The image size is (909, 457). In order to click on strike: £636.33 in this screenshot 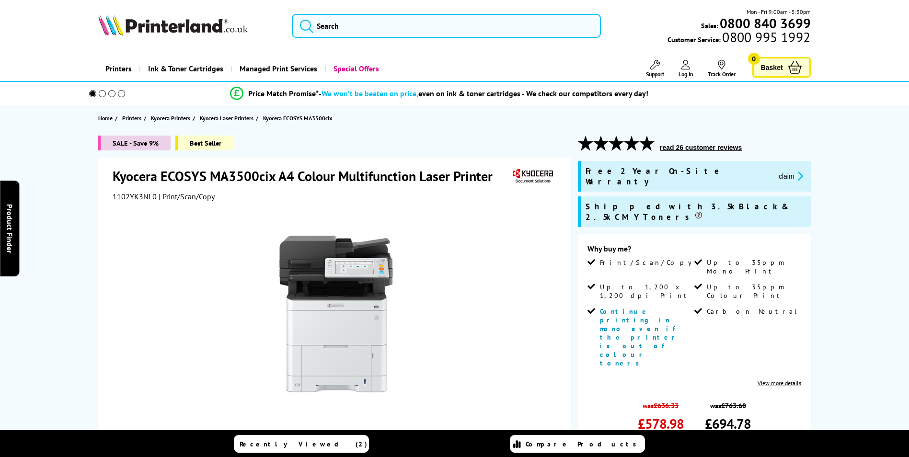, I will do `click(666, 405)`.